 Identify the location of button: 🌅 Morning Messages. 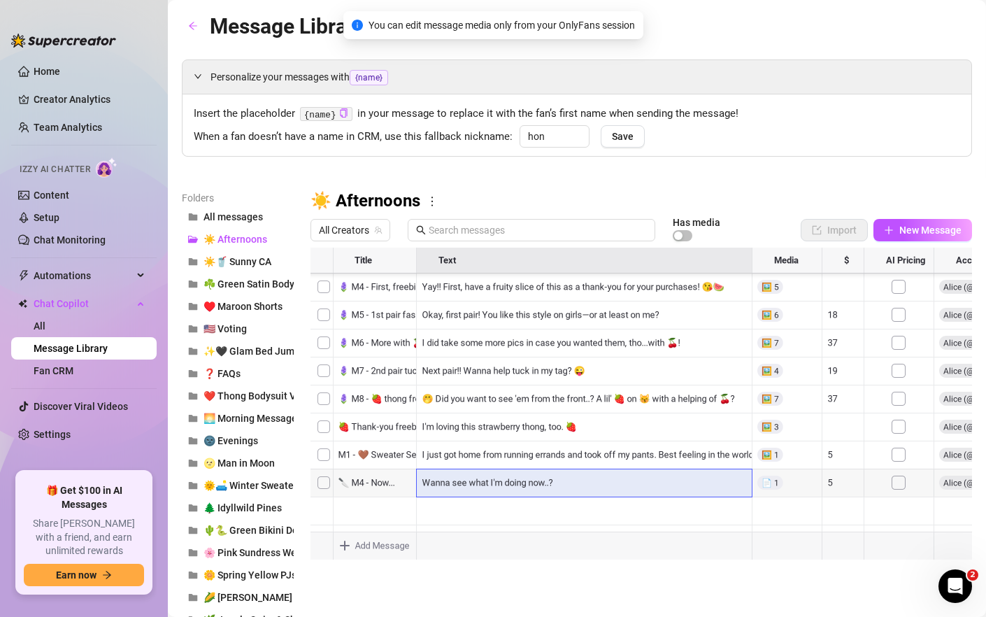
(238, 418).